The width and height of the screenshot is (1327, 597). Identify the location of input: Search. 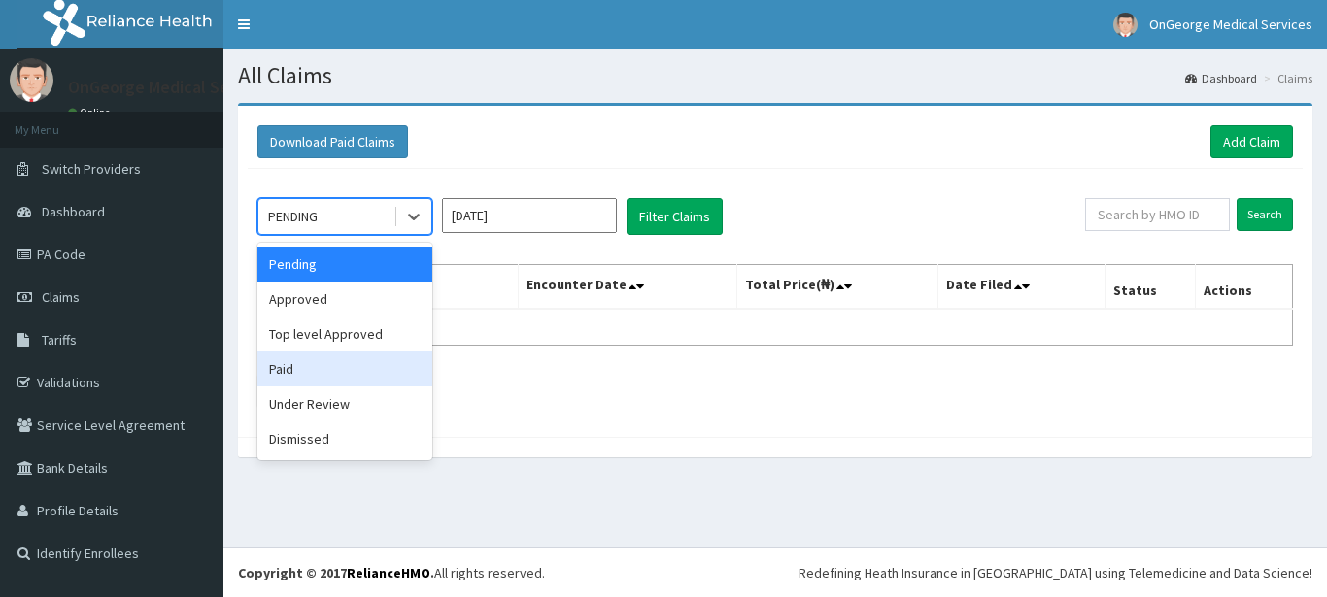
(1265, 215).